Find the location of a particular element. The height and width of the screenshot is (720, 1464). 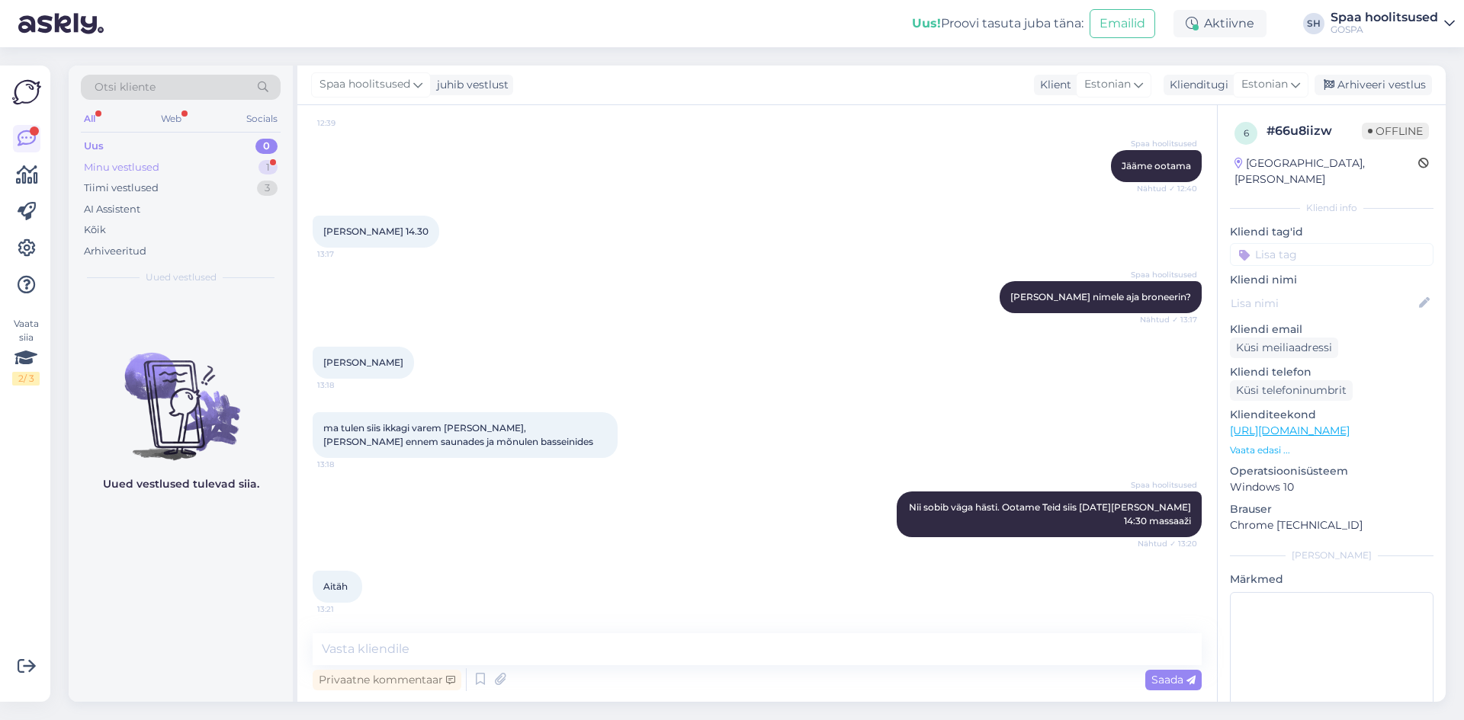

span: 13:17 is located at coordinates (345, 254).